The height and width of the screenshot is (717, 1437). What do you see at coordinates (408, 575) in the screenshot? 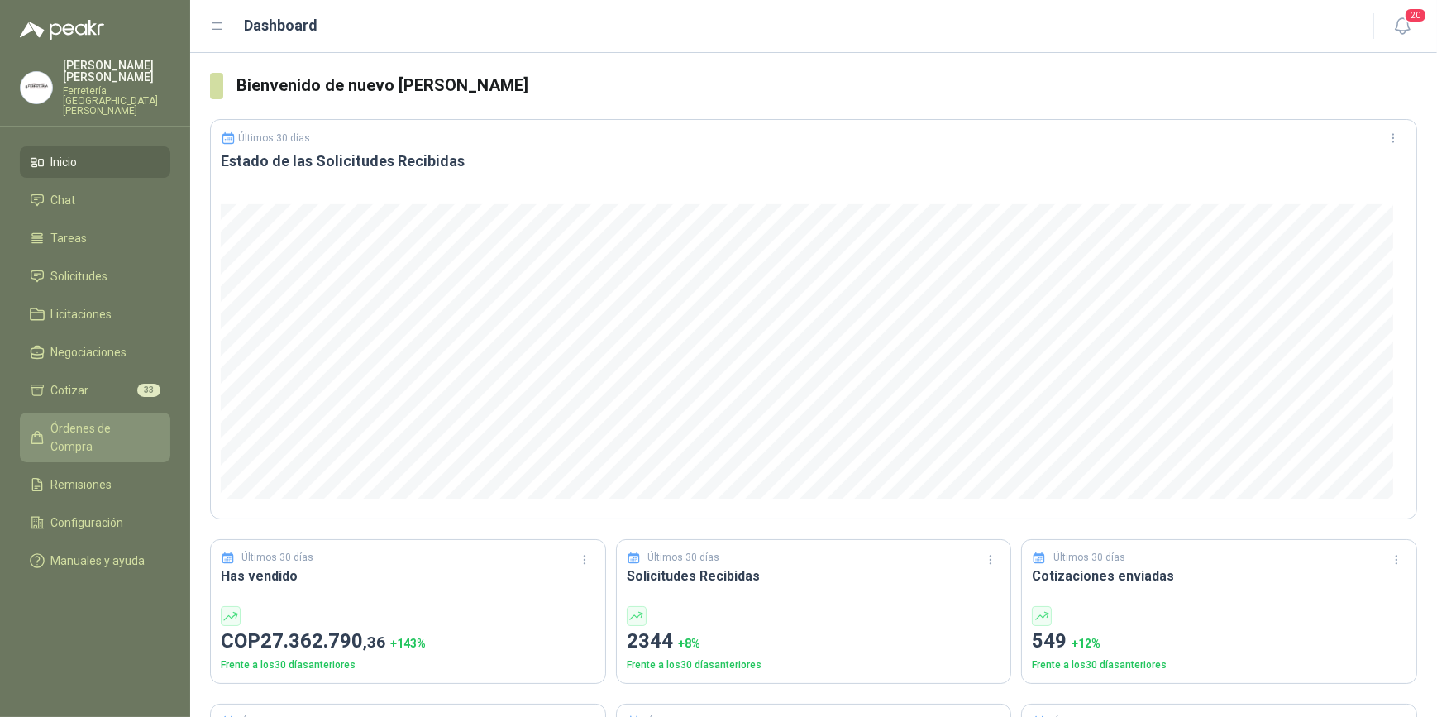
I see `h3: Has vendido` at bounding box center [408, 575].